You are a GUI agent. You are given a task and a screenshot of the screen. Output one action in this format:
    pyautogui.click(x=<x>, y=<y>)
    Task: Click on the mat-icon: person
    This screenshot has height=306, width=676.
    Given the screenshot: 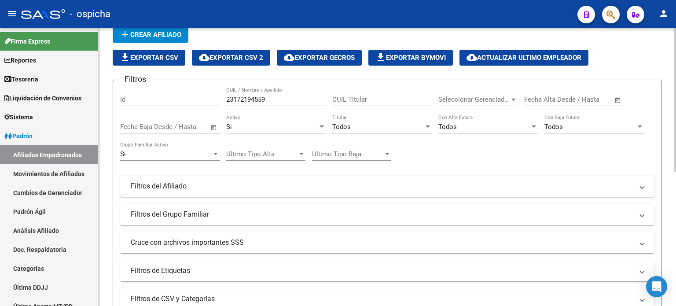 What is the action you would take?
    pyautogui.click(x=664, y=14)
    